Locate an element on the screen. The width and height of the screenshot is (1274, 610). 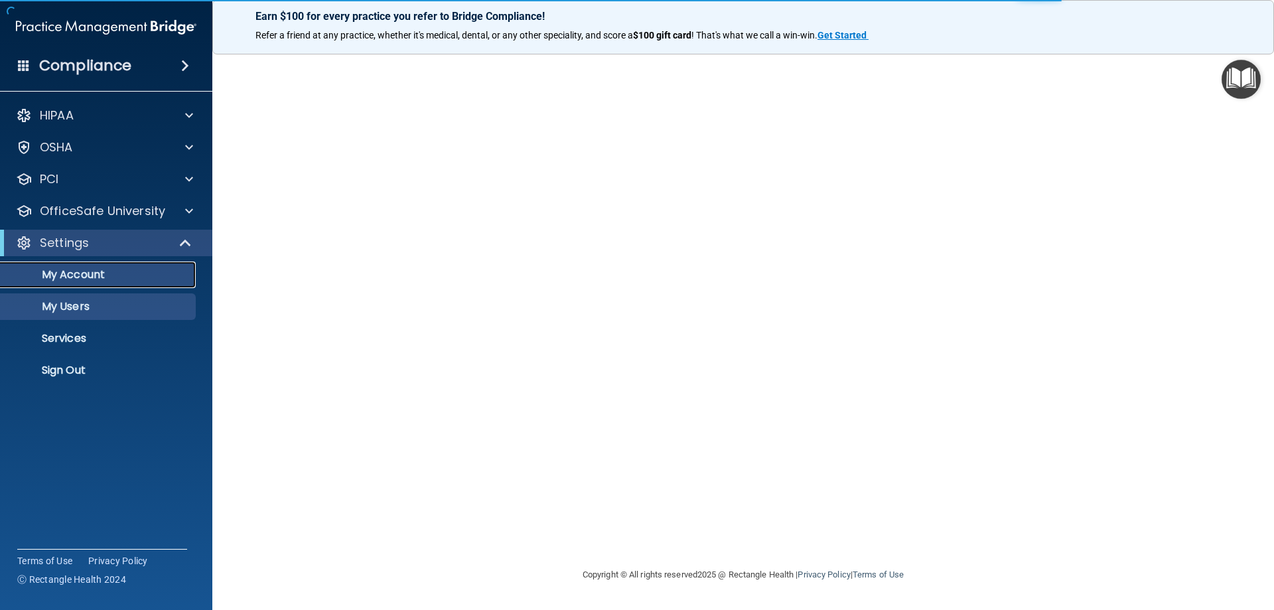
span: Ⓒ Rectangle Health 2024 is located at coordinates (72, 579).